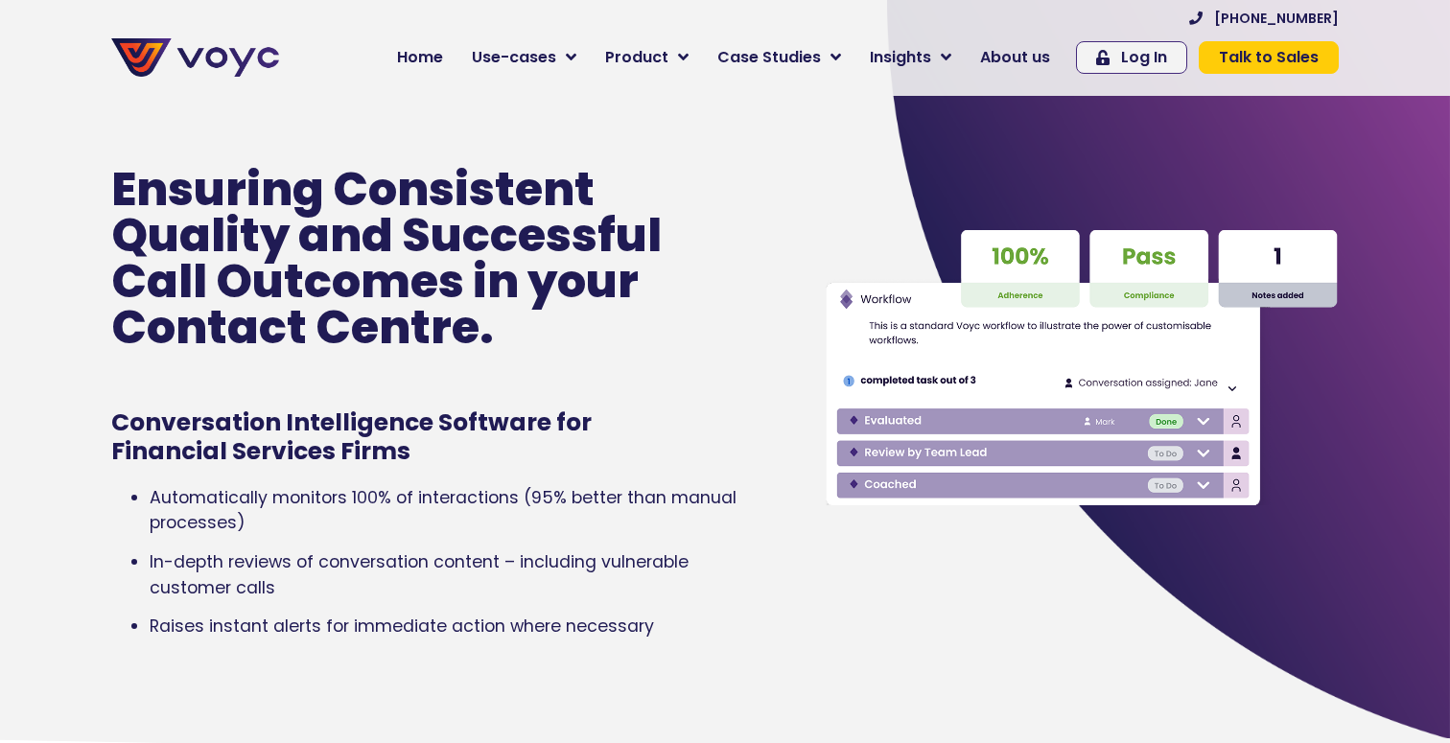 This screenshot has height=743, width=1450. Describe the element at coordinates (195, 58) in the screenshot. I see `img: voyc-full-logo` at that location.